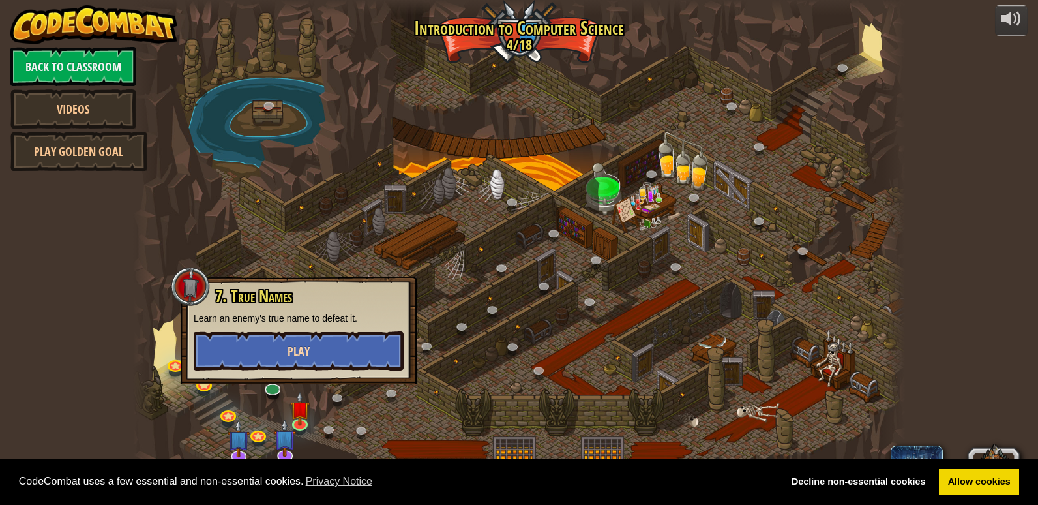  Describe the element at coordinates (94, 25) in the screenshot. I see `img: CodeCombat - Learn how to code by playing a game` at that location.